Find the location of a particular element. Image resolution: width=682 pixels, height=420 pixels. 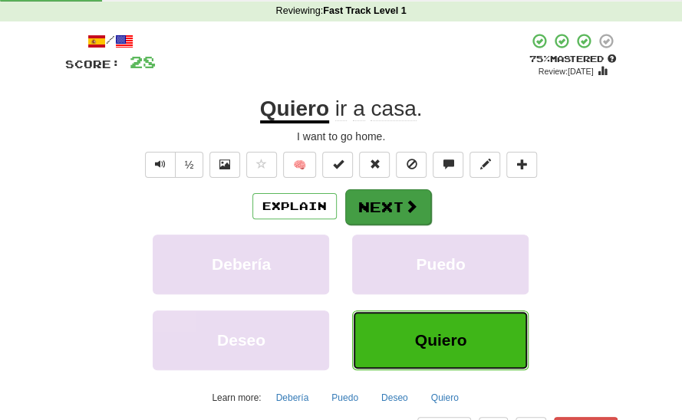

button: ½ is located at coordinates (189, 165).